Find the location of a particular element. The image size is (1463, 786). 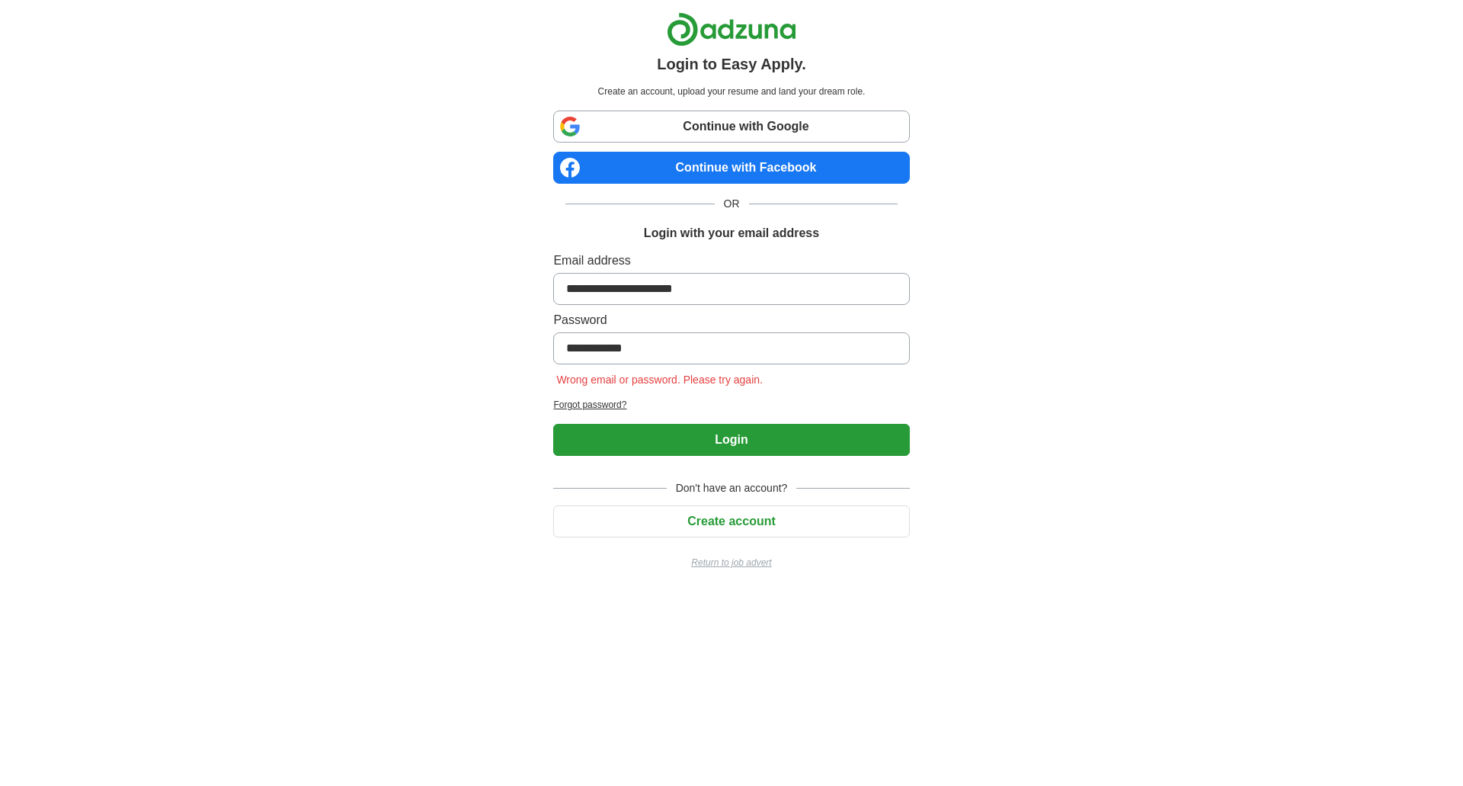

button: Create account is located at coordinates (731, 521).